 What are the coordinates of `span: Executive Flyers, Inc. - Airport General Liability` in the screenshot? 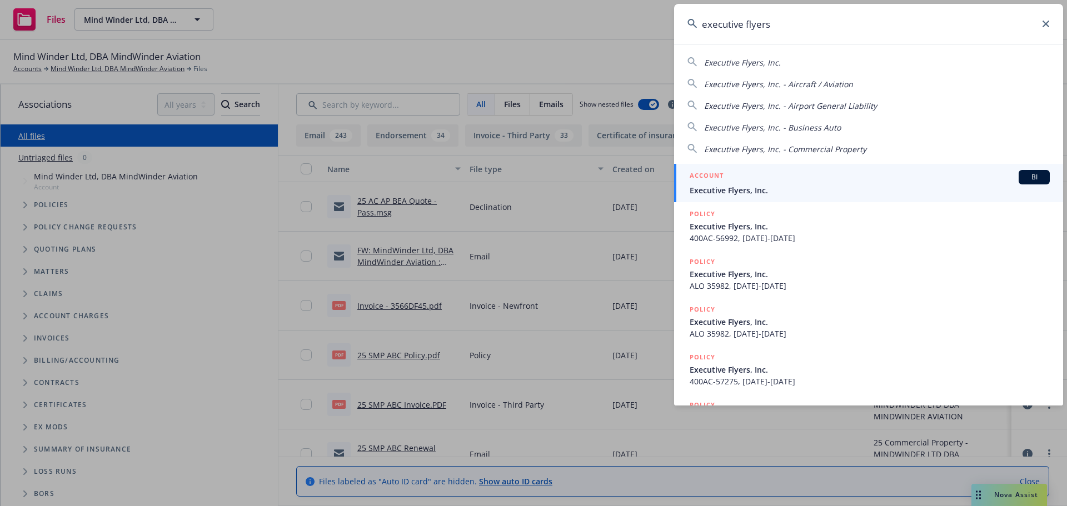 It's located at (790, 106).